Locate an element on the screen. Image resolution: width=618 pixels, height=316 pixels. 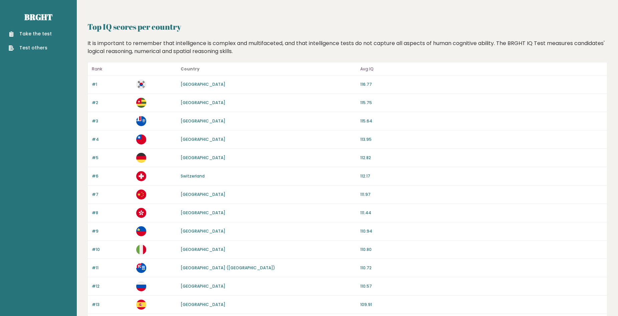
p: 112.82 is located at coordinates (481, 158).